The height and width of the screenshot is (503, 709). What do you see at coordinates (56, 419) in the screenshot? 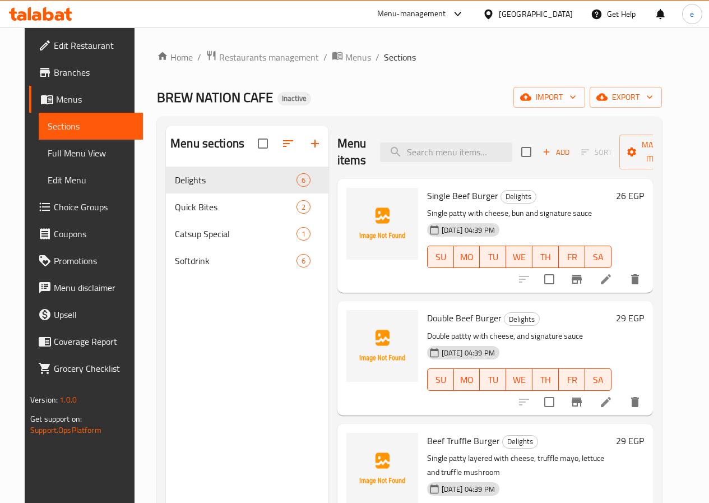
I see `span: Get support on:` at bounding box center [56, 419].